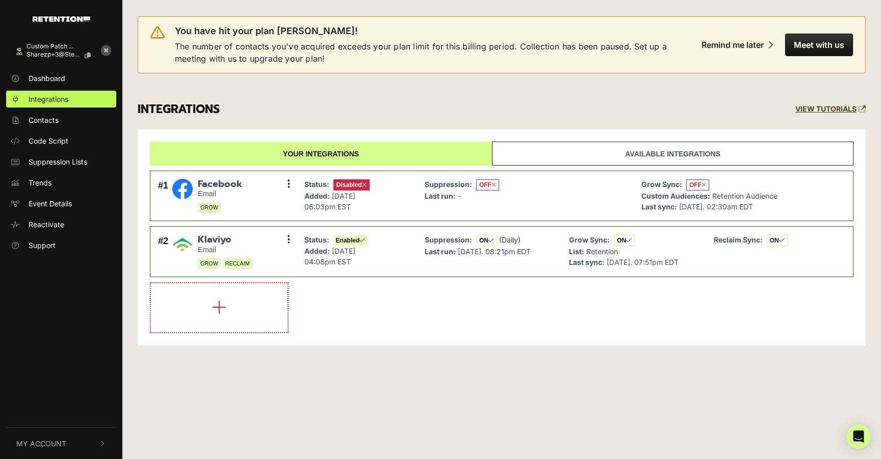  I want to click on button: Remind me later, so click(737, 45).